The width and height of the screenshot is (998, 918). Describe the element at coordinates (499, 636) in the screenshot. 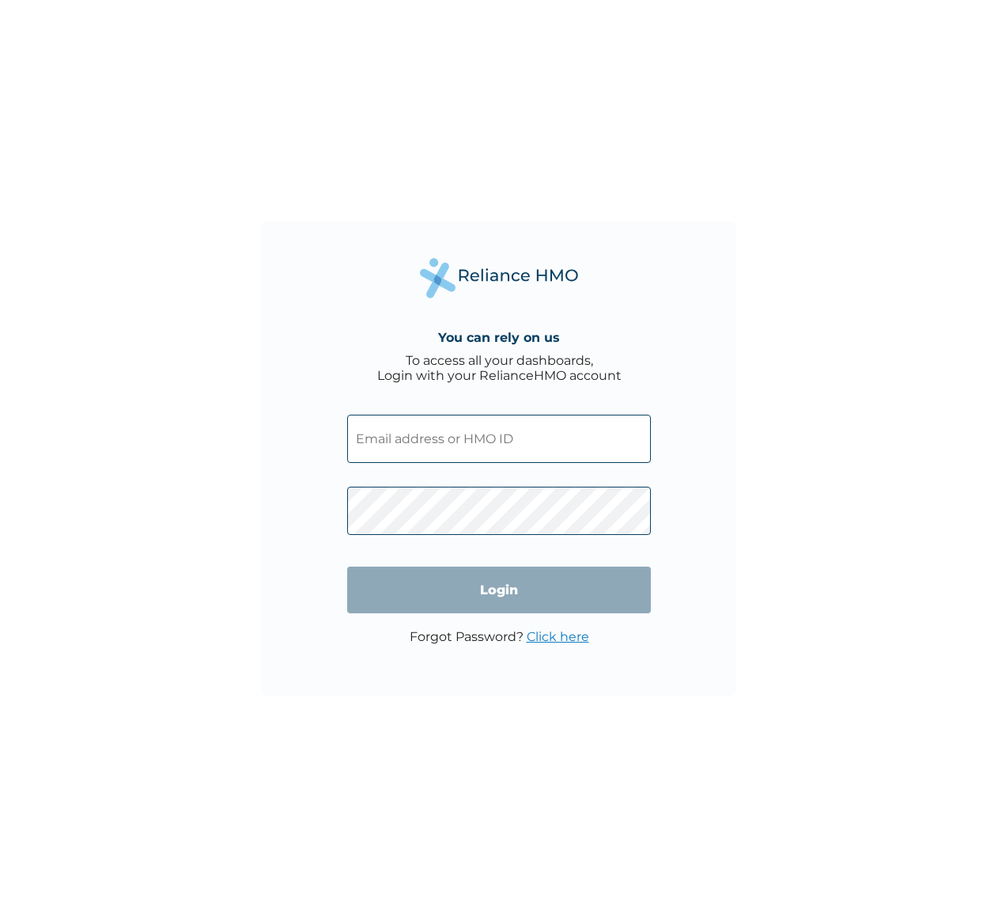

I see `p: Forgot Password?` at that location.